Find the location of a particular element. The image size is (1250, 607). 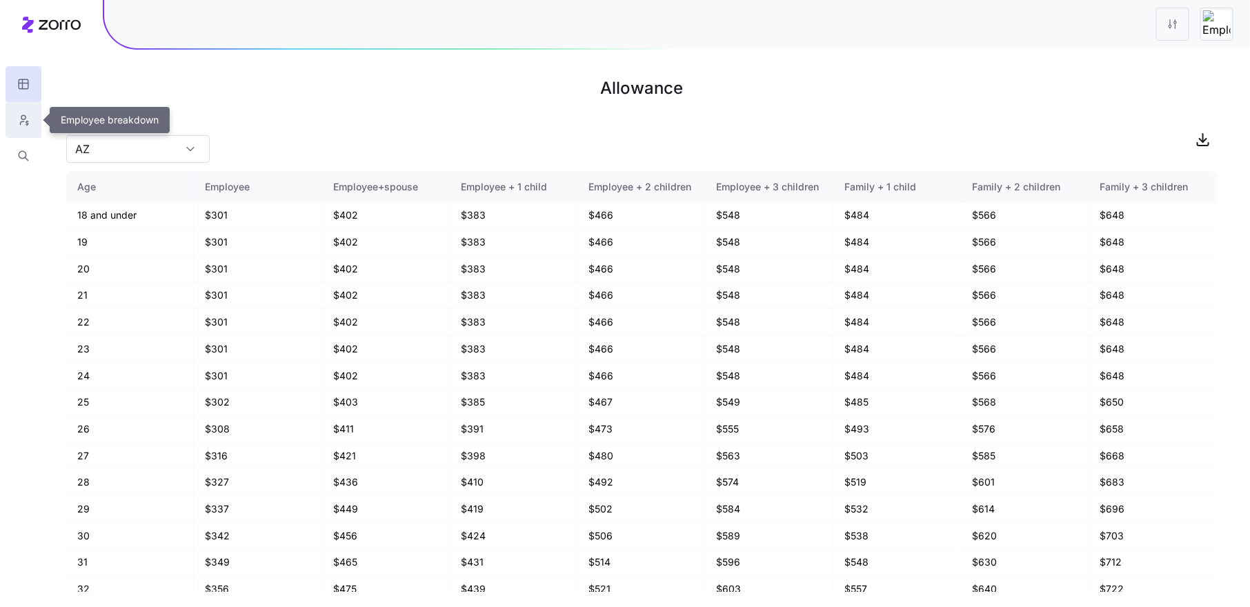

td: $475 is located at coordinates (386, 589).